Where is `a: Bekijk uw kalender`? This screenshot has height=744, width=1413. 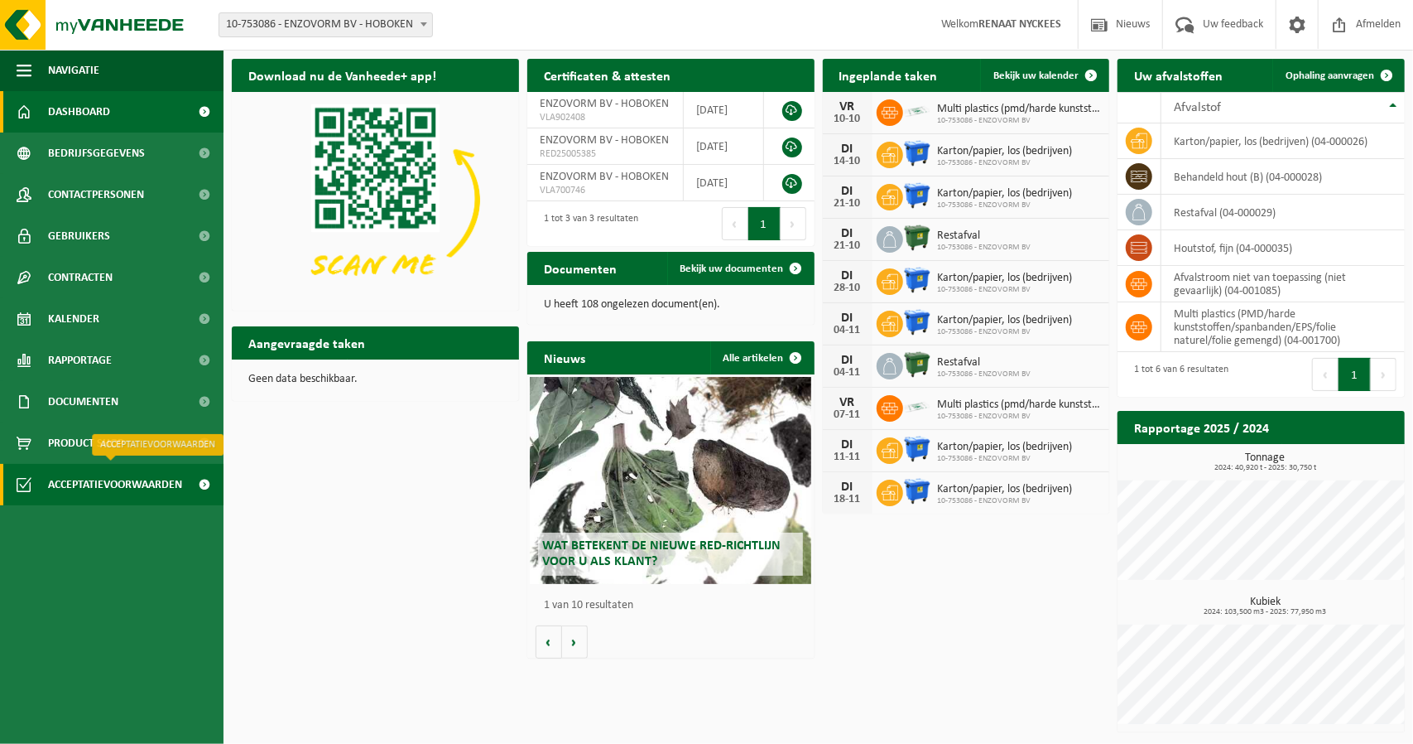 a: Bekijk uw kalender is located at coordinates (1044, 75).